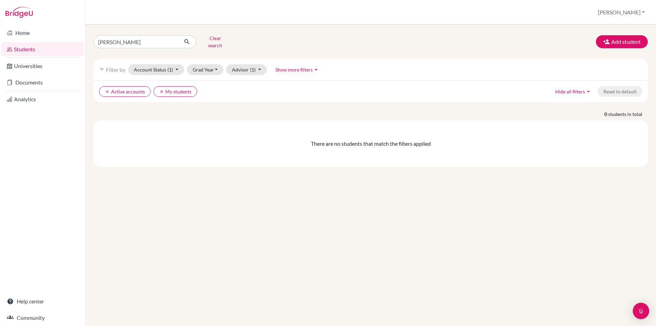 This screenshot has width=656, height=326. Describe the element at coordinates (136, 42) in the screenshot. I see `input: Find student by name...` at that location.